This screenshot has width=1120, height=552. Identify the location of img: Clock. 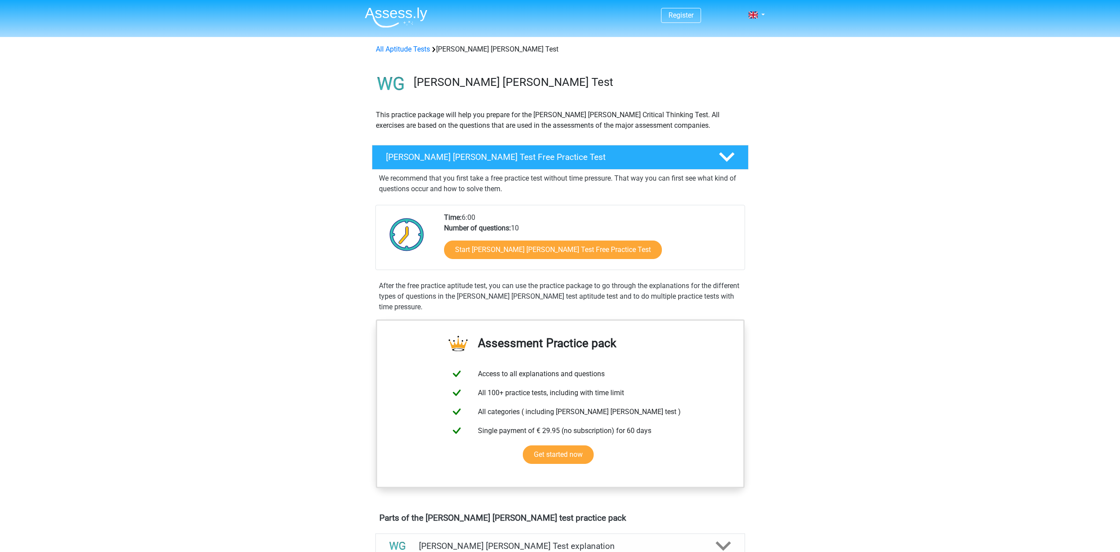
(407, 234).